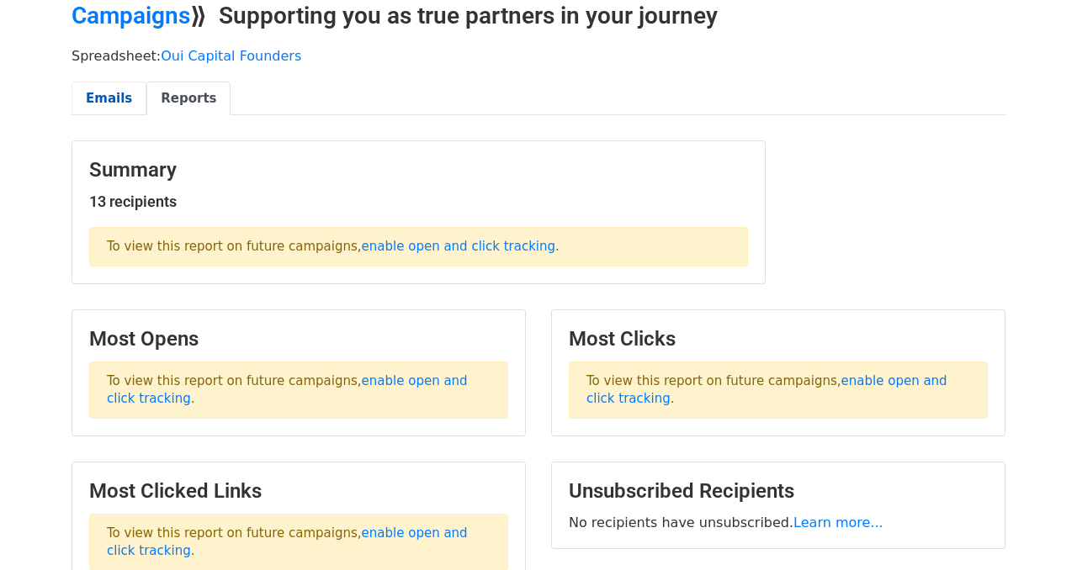  Describe the element at coordinates (418, 202) in the screenshot. I see `h5: 13 recipients` at that location.